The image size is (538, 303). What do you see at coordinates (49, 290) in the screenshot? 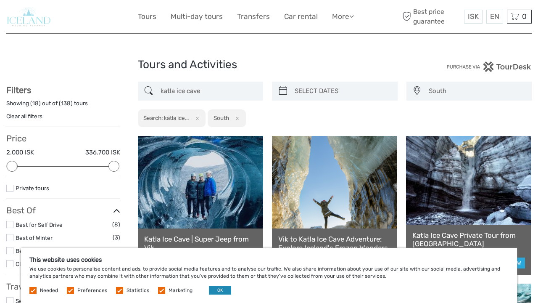
I see `label: Needed` at bounding box center [49, 290].